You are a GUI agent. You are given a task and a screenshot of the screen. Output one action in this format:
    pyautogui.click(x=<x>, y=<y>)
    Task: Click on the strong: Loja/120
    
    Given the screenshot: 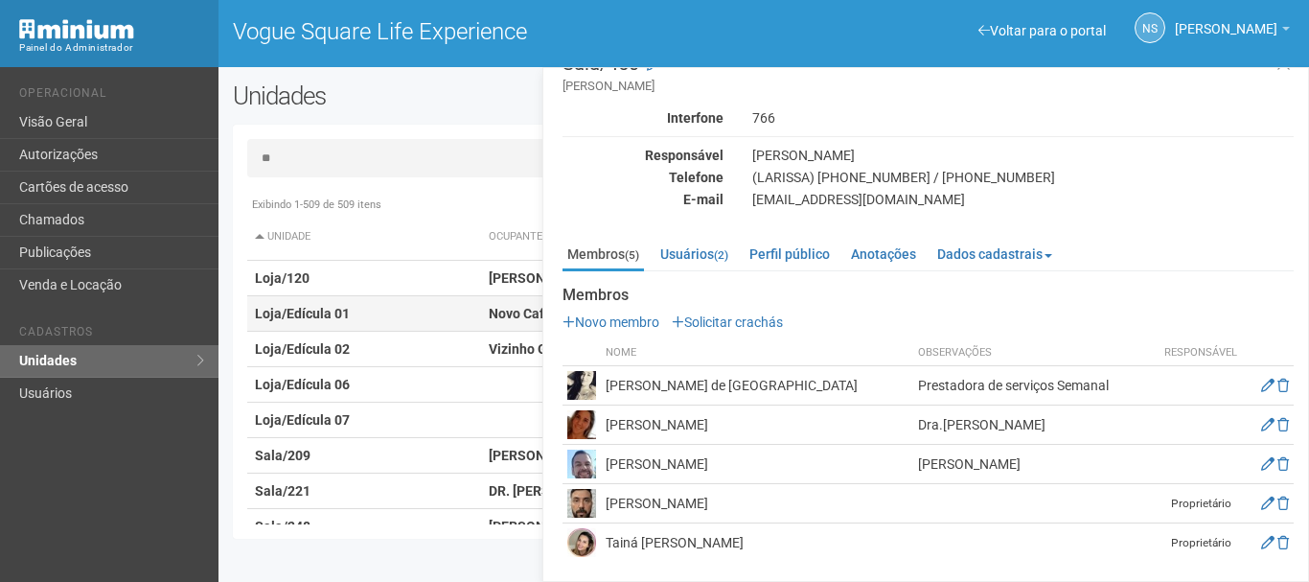 What is the action you would take?
    pyautogui.click(x=282, y=278)
    